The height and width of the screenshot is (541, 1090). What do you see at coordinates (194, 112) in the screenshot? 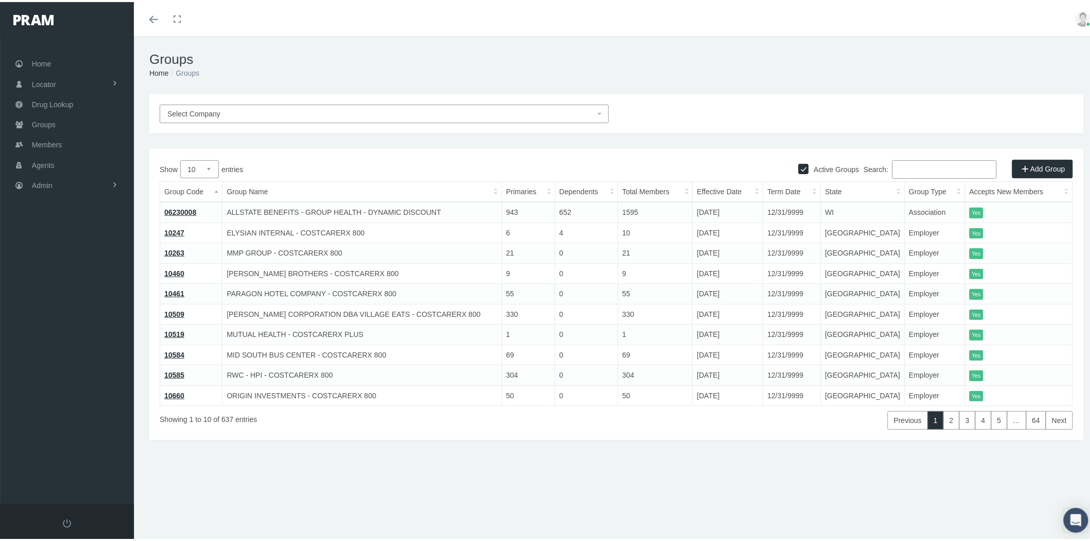
I see `span: Select Company` at bounding box center [194, 112].